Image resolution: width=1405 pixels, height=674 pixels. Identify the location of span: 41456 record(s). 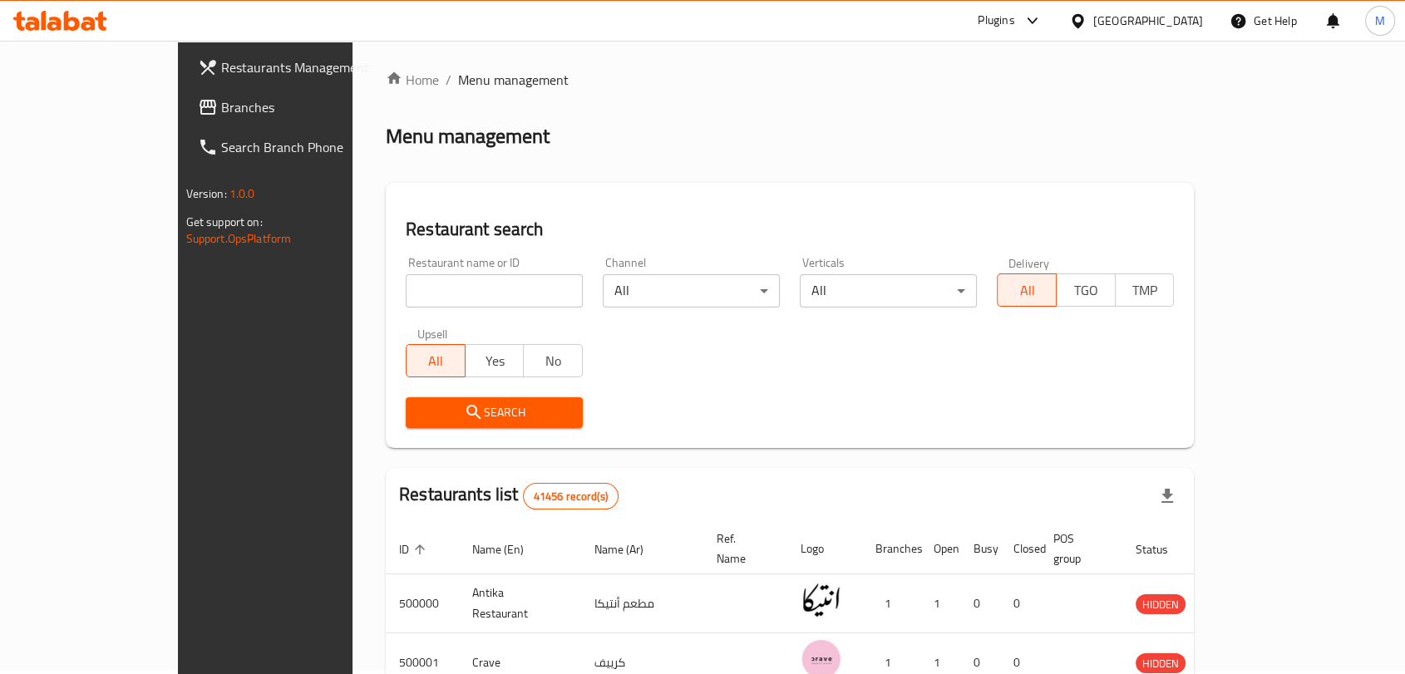
(570, 496).